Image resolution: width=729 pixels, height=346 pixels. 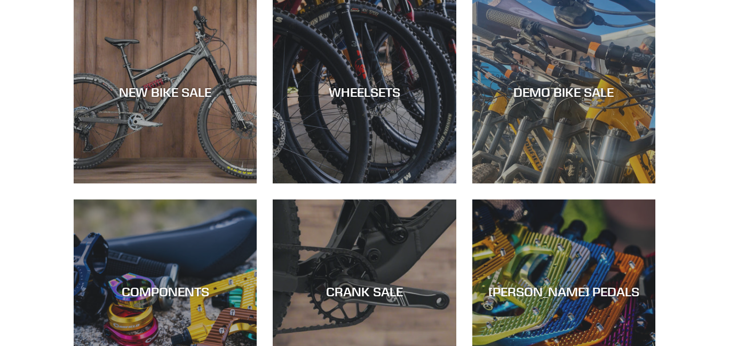 What do you see at coordinates (564, 91) in the screenshot?
I see `div: DEMO BIKE SALE` at bounding box center [564, 91].